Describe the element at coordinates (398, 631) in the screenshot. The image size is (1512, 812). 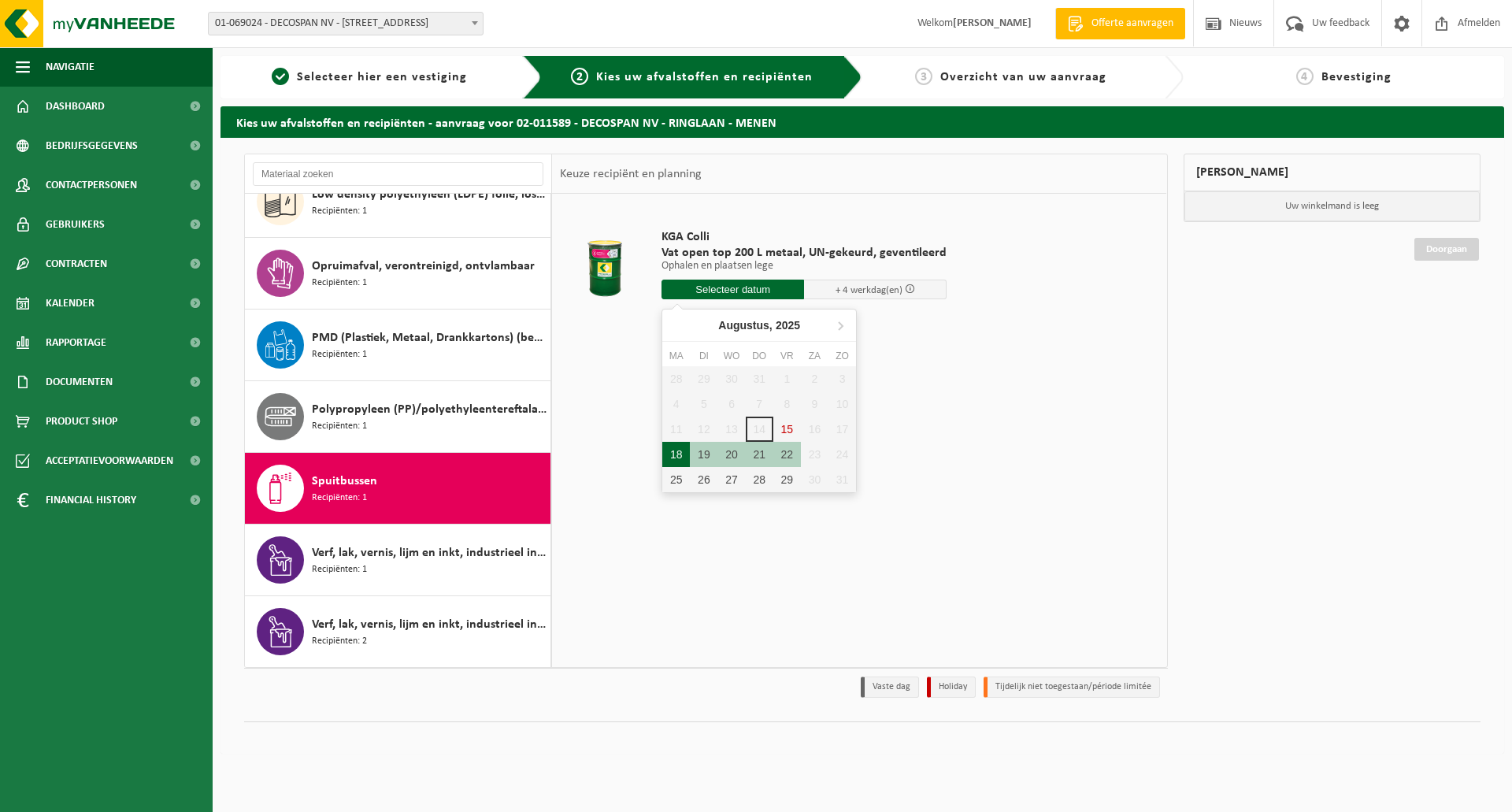
I see `button: Verf, lak, vernis, lijm en inkt, industrieel in kleinverpakking Recipiënten: 2` at that location.